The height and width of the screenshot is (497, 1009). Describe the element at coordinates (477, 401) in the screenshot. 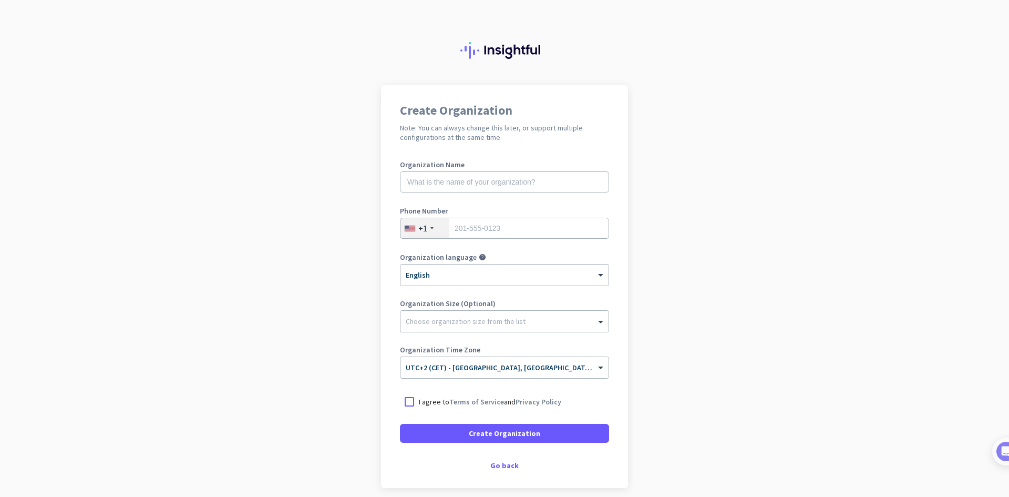

I see `a: Terms of Service` at that location.